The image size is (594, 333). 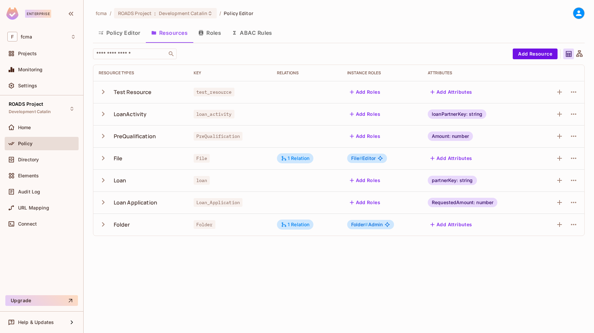 What do you see at coordinates (33, 208) in the screenshot?
I see `span: URL Mapping` at bounding box center [33, 208].